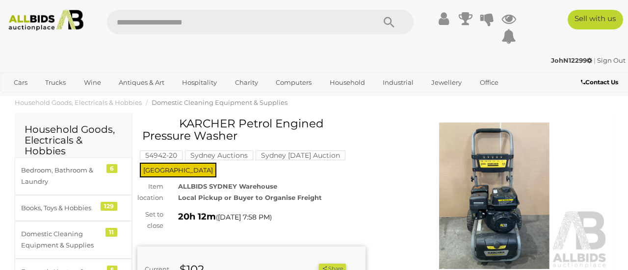 Image resolution: width=628 pixels, height=270 pixels. Describe the element at coordinates (347, 82) in the screenshot. I see `a: Household` at that location.